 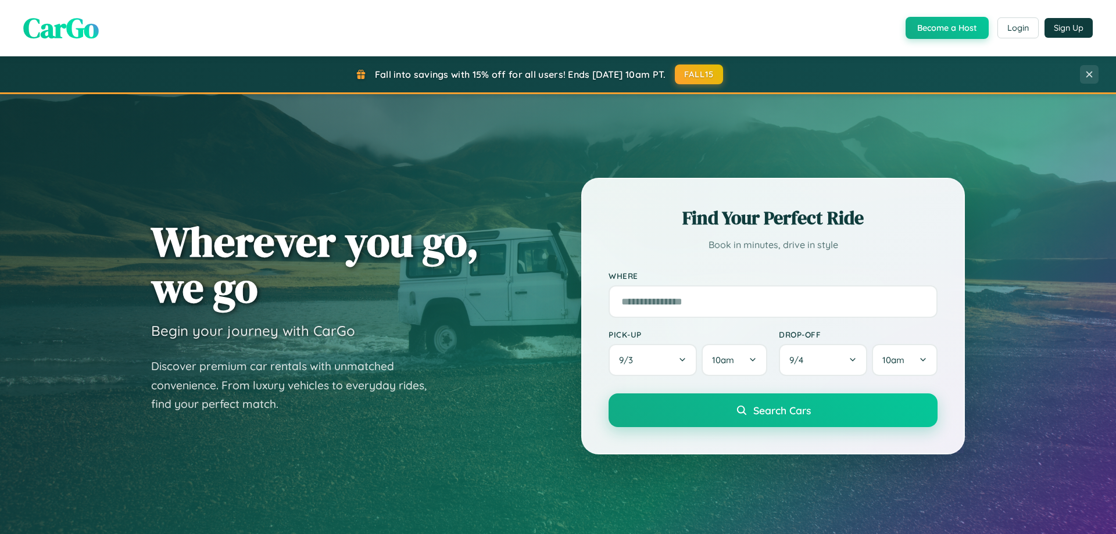 What do you see at coordinates (823, 360) in the screenshot?
I see `button: 9/4` at bounding box center [823, 360].